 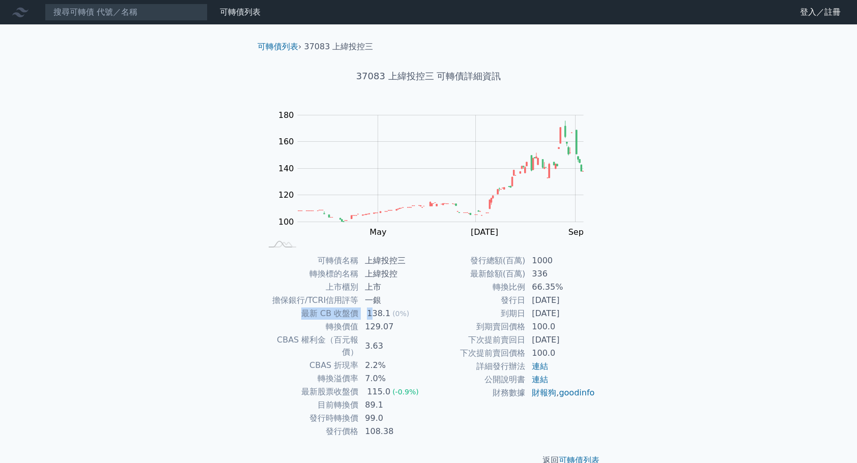 What do you see at coordinates (393, 379) in the screenshot?
I see `td: 7.0%` at bounding box center [393, 379].